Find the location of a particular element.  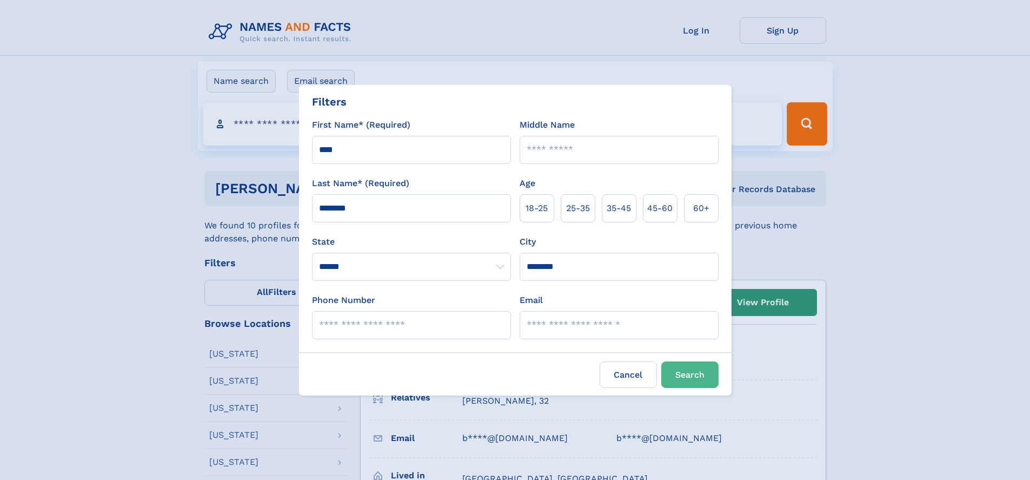

label: Cancel is located at coordinates (628, 374).